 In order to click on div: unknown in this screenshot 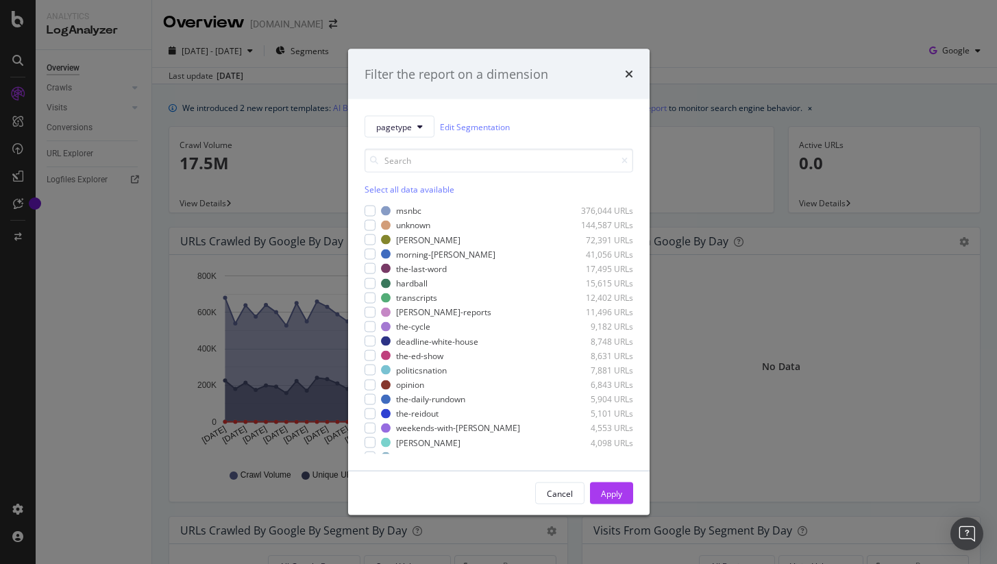, I will do `click(413, 225)`.